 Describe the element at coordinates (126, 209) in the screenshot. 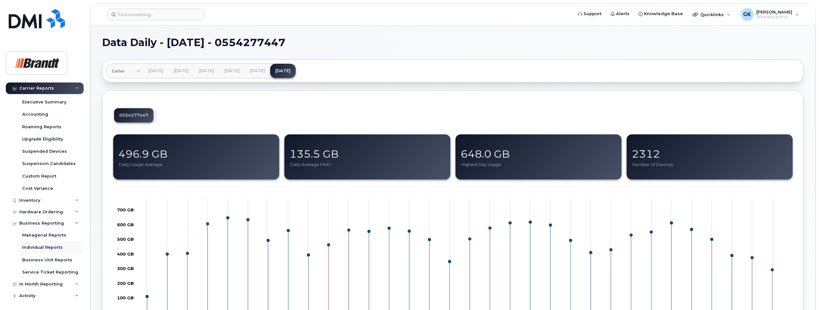

I see `tspan: 700 GB` at that location.